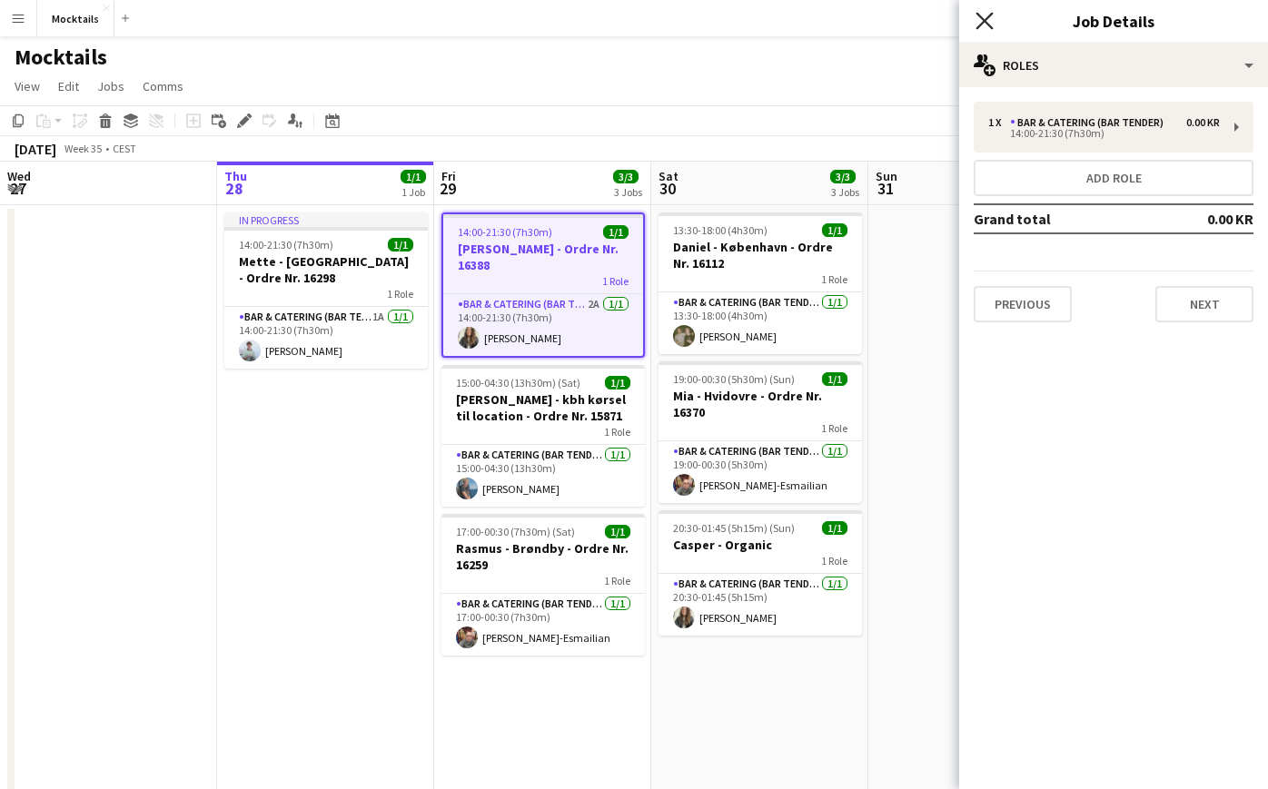  Describe the element at coordinates (1113, 21) in the screenshot. I see `h3: Job Details` at that location.